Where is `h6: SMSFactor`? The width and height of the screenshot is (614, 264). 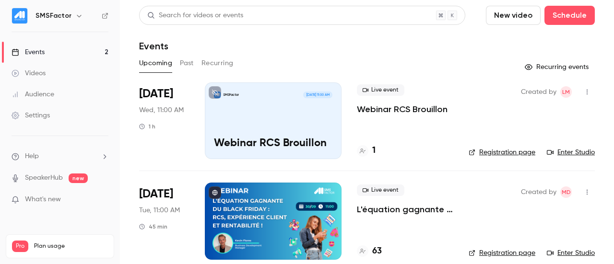
h6: SMSFactor is located at coordinates (53, 16).